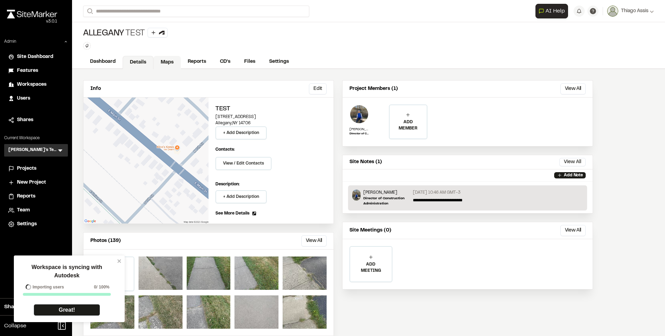  What do you see at coordinates (374, 89) in the screenshot?
I see `p: Project Members (1)` at bounding box center [374, 89].